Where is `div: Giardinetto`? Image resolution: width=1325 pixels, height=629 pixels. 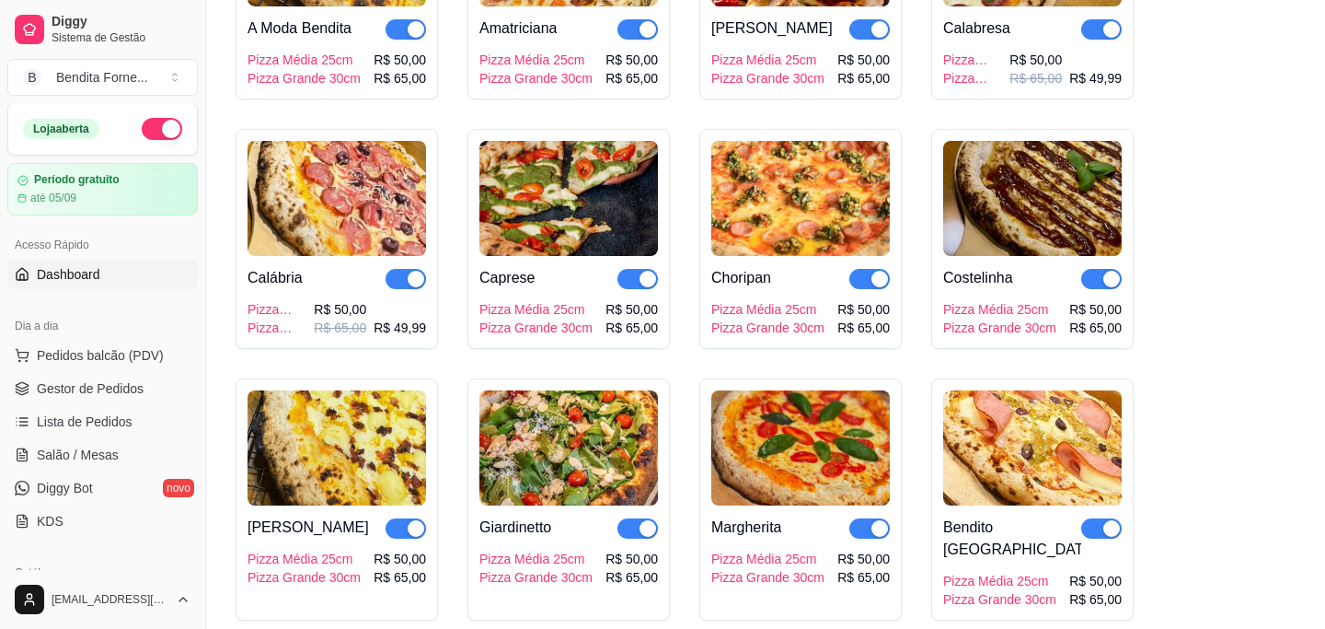 div: Giardinetto is located at coordinates (515, 527).